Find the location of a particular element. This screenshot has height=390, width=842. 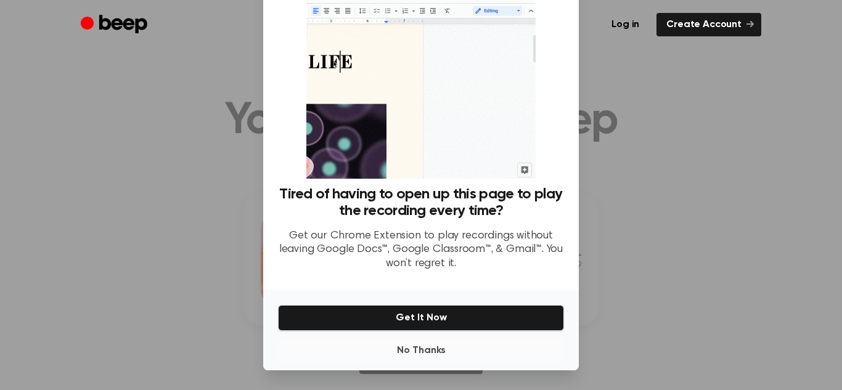

h3: Tired of having to open up this page to play the recording every time? is located at coordinates (421, 203).